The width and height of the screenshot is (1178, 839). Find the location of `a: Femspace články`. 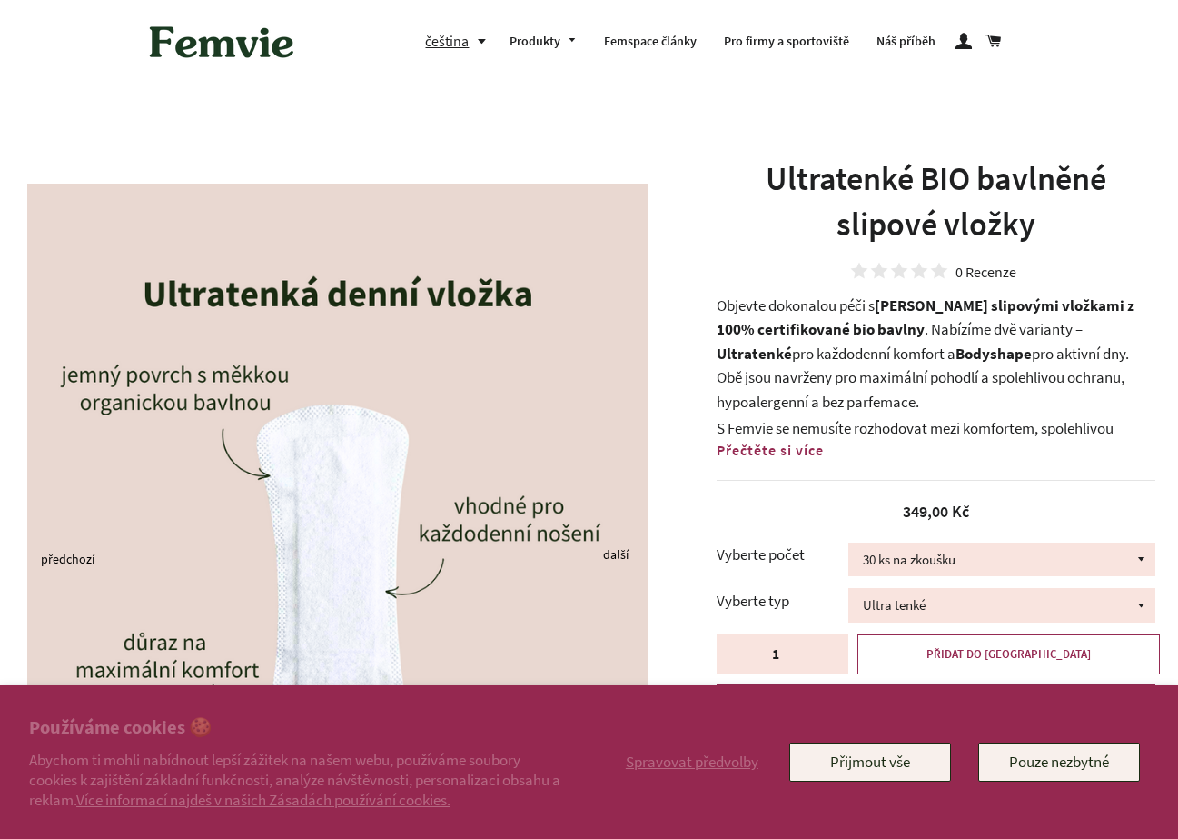

a: Femspace články is located at coordinates (651, 42).